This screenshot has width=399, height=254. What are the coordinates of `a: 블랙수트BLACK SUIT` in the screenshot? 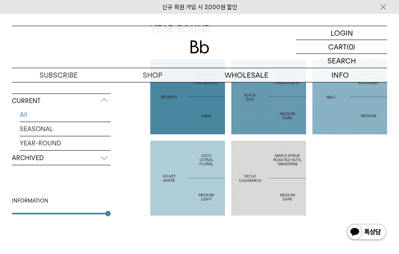 It's located at (269, 97).